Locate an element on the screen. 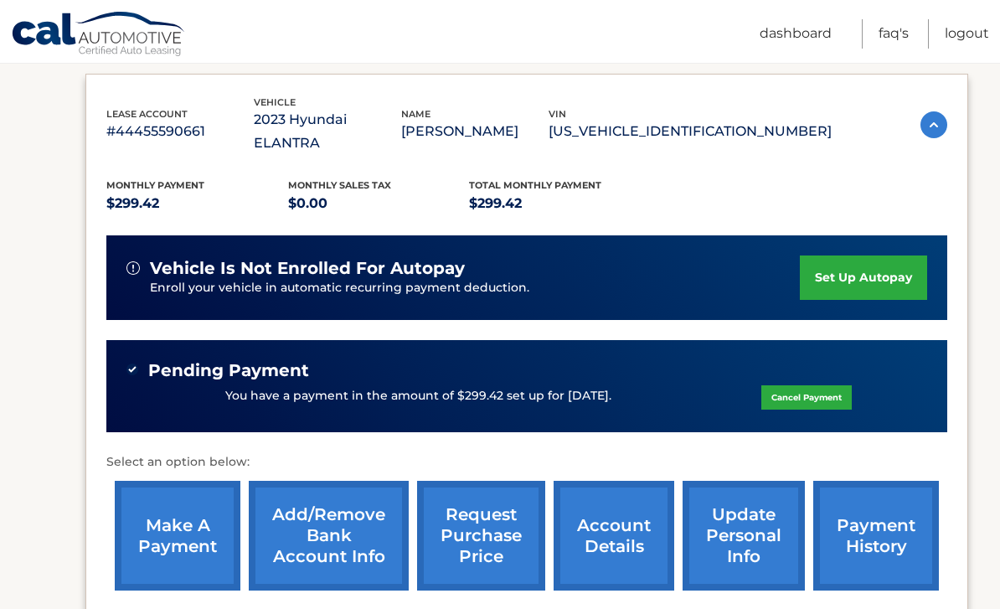 The height and width of the screenshot is (609, 1000). span: Pending Payment is located at coordinates (229, 370).